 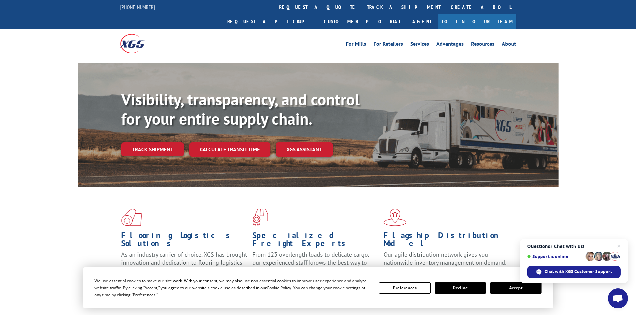 I want to click on a: Services, so click(x=420, y=45).